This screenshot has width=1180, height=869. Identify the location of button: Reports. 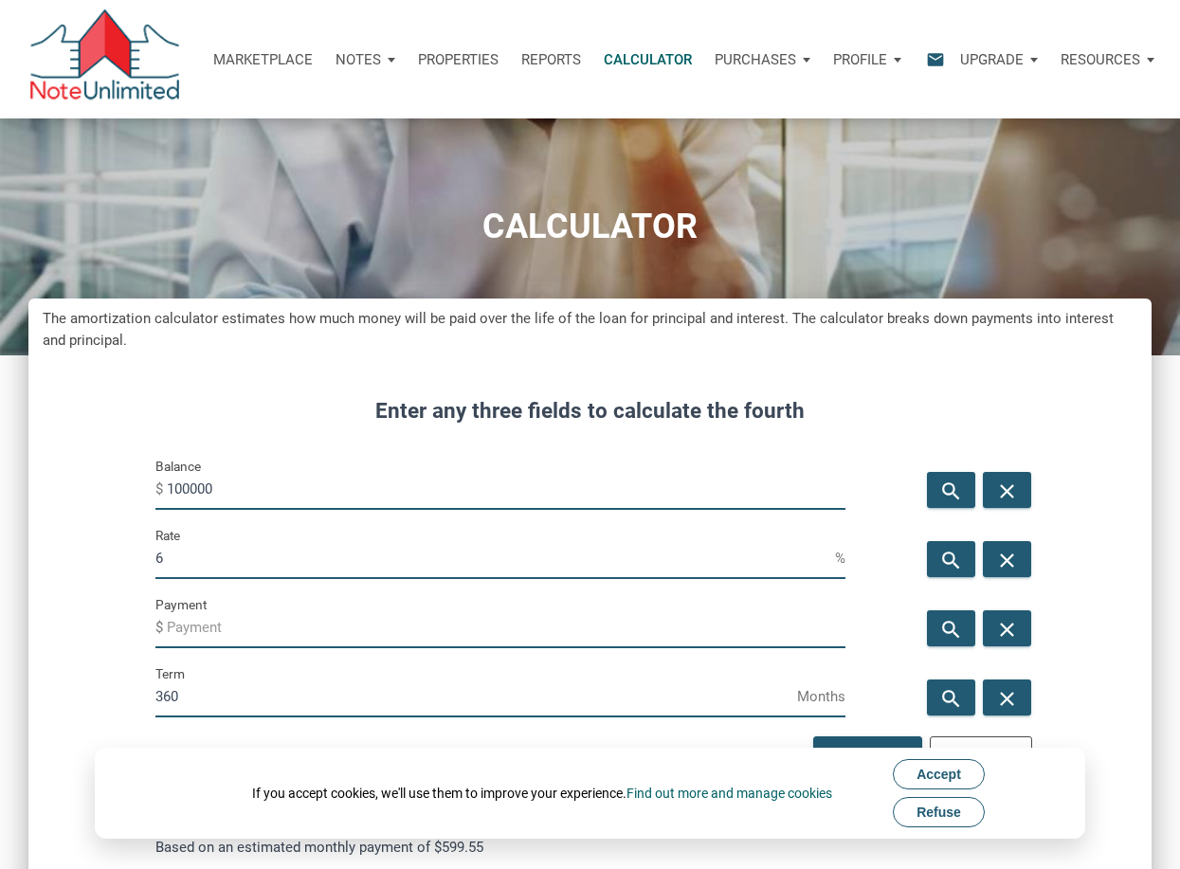
(551, 60).